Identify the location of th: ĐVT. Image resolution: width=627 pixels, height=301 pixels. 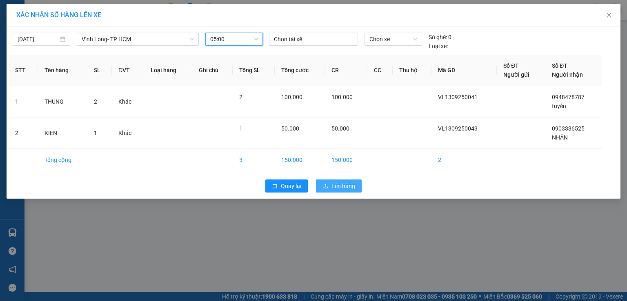
(128, 70).